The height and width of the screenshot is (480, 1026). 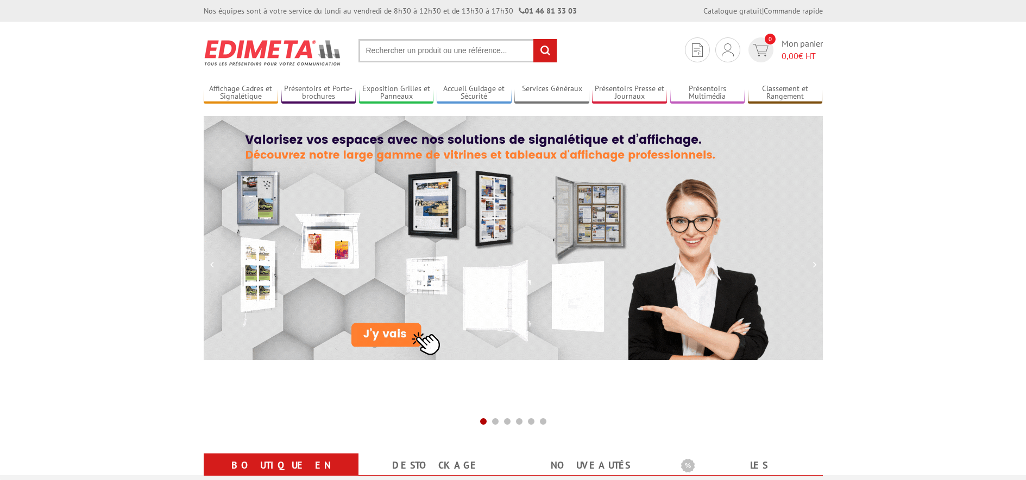 What do you see at coordinates (547, 11) in the screenshot?
I see `strong: 01 46 81 33 03` at bounding box center [547, 11].